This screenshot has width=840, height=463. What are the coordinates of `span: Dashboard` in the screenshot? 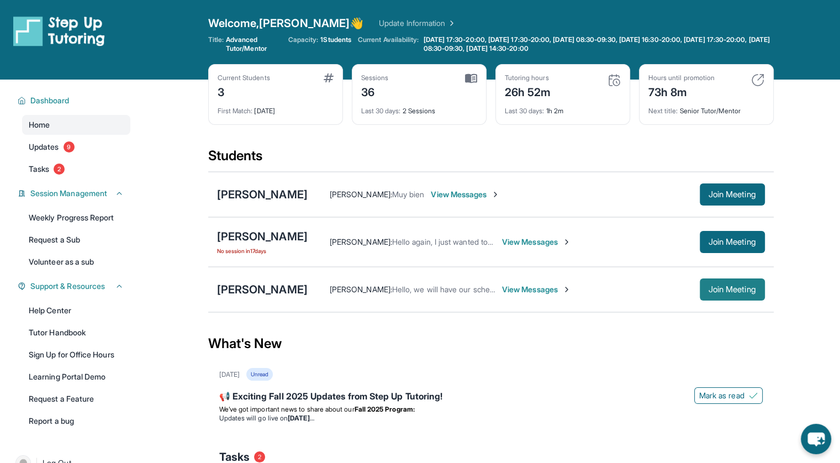 It's located at (50, 101).